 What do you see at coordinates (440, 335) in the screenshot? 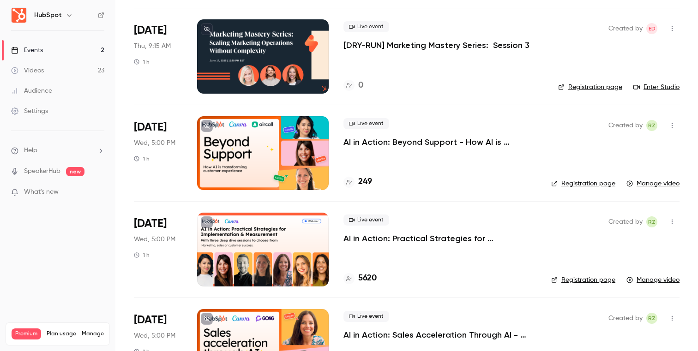
I see `p: AI in Action: Sales Acceleration Through AI - Tools, Tactics & Measurement` at bounding box center [440, 335].